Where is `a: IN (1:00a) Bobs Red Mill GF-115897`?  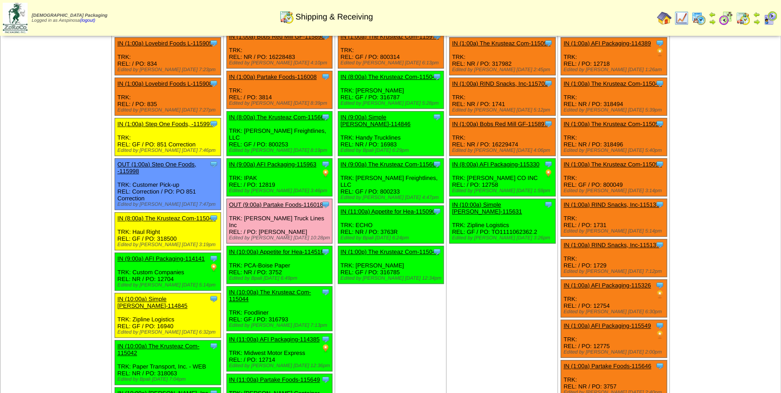
a: IN (1:00a) Bobs Red Mill GF-115897 is located at coordinates (500, 124).